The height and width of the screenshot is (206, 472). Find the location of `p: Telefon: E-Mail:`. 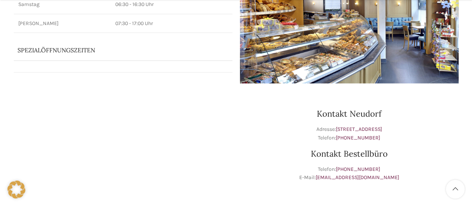

p: Telefon: E-Mail: is located at coordinates (349, 173).